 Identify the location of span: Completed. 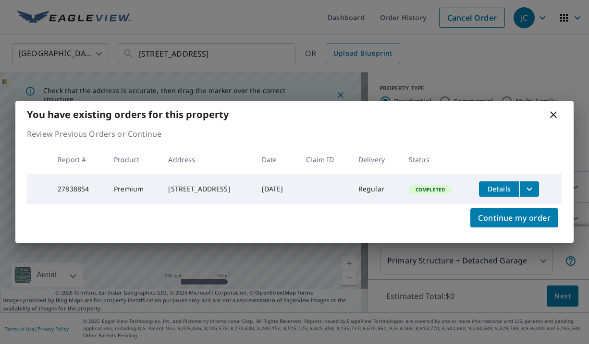
(430, 190).